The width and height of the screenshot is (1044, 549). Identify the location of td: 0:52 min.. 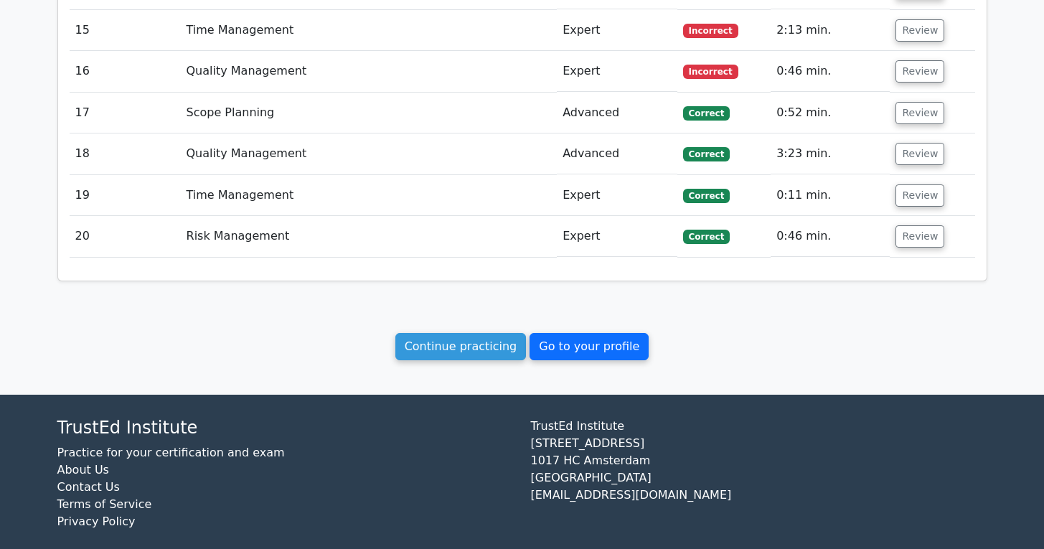
(830, 113).